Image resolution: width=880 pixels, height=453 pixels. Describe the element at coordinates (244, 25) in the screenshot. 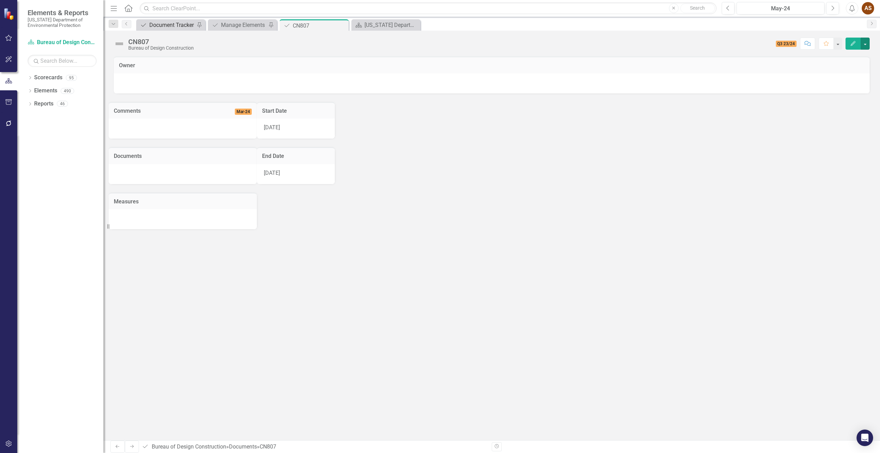

I see `div: Manage Elements` at that location.